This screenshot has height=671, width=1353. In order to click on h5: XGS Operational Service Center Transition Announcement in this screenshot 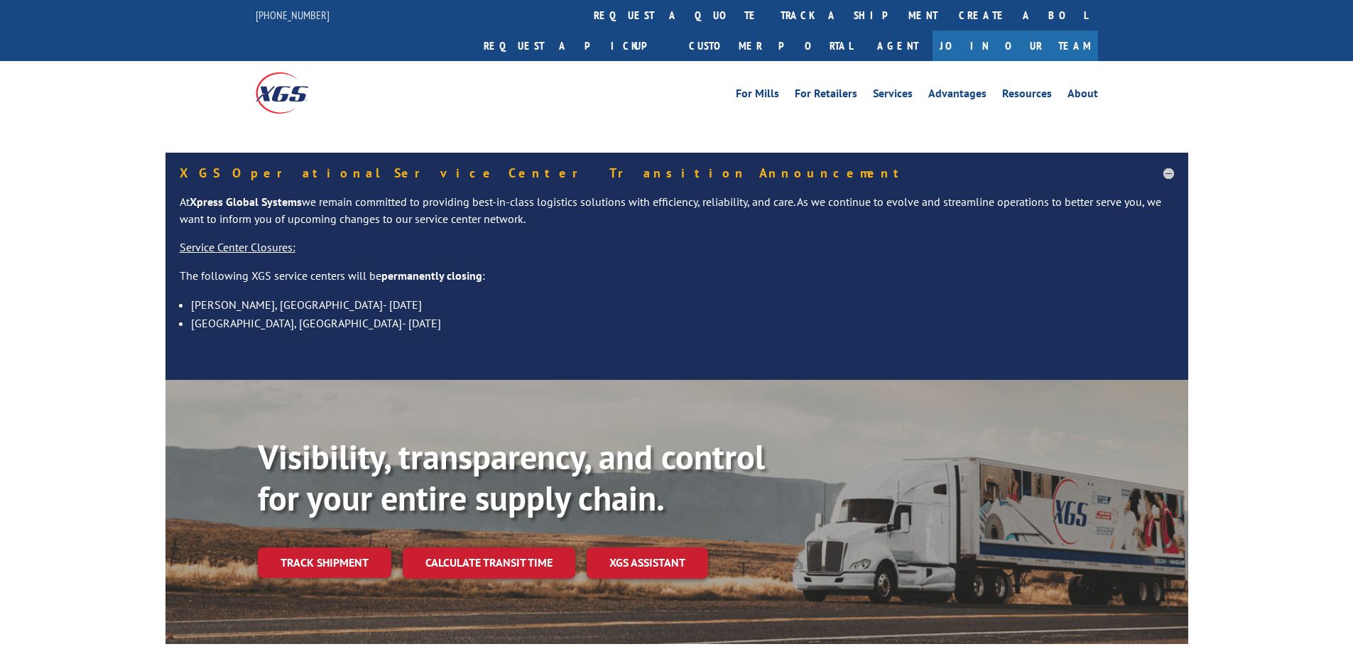, I will do `click(677, 173)`.